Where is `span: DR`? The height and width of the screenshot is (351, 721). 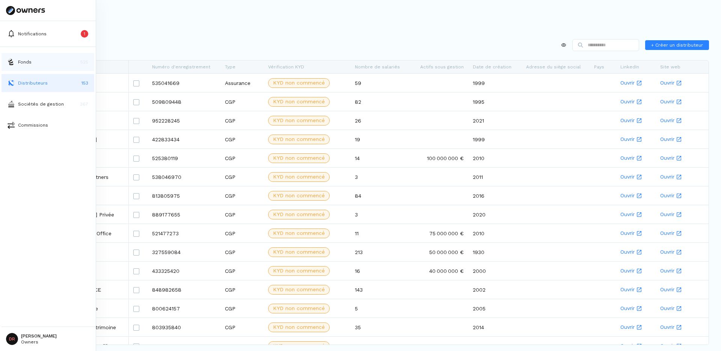
span: DR is located at coordinates (12, 339).